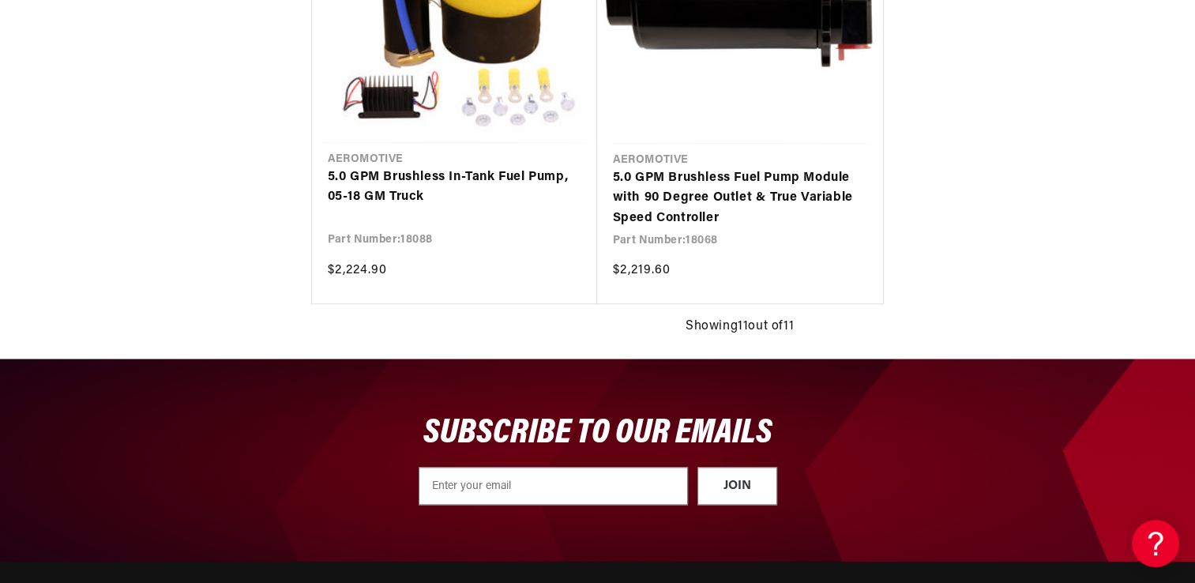  I want to click on input: Enter your email, so click(553, 486).